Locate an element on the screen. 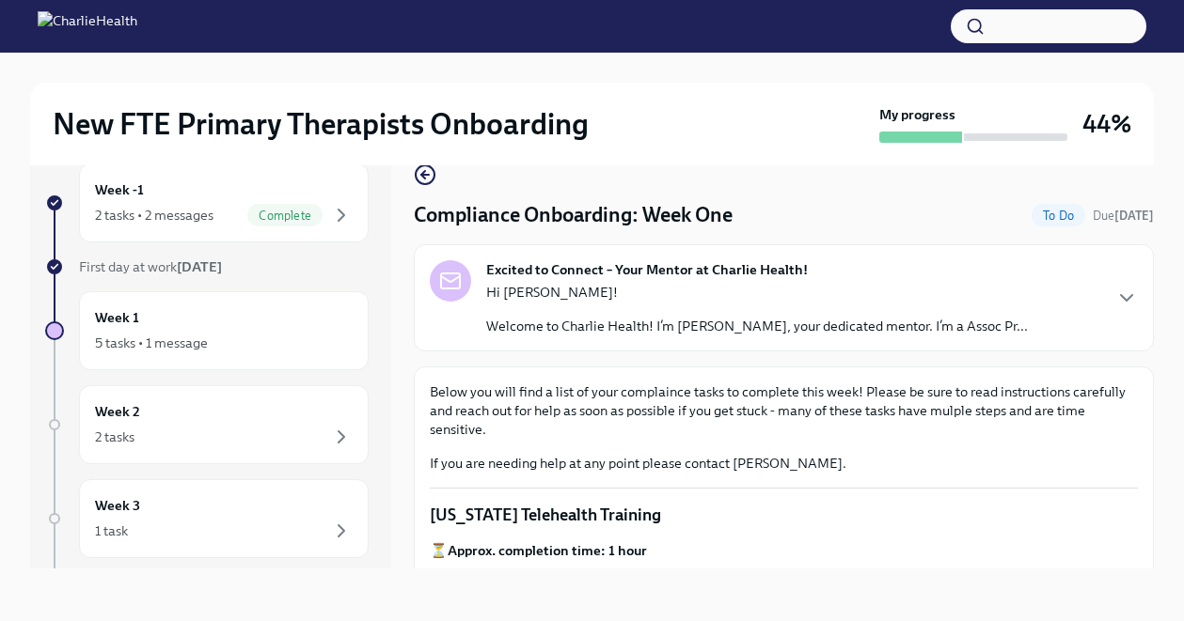  div: 5 tasks • 1 message is located at coordinates (151, 343).